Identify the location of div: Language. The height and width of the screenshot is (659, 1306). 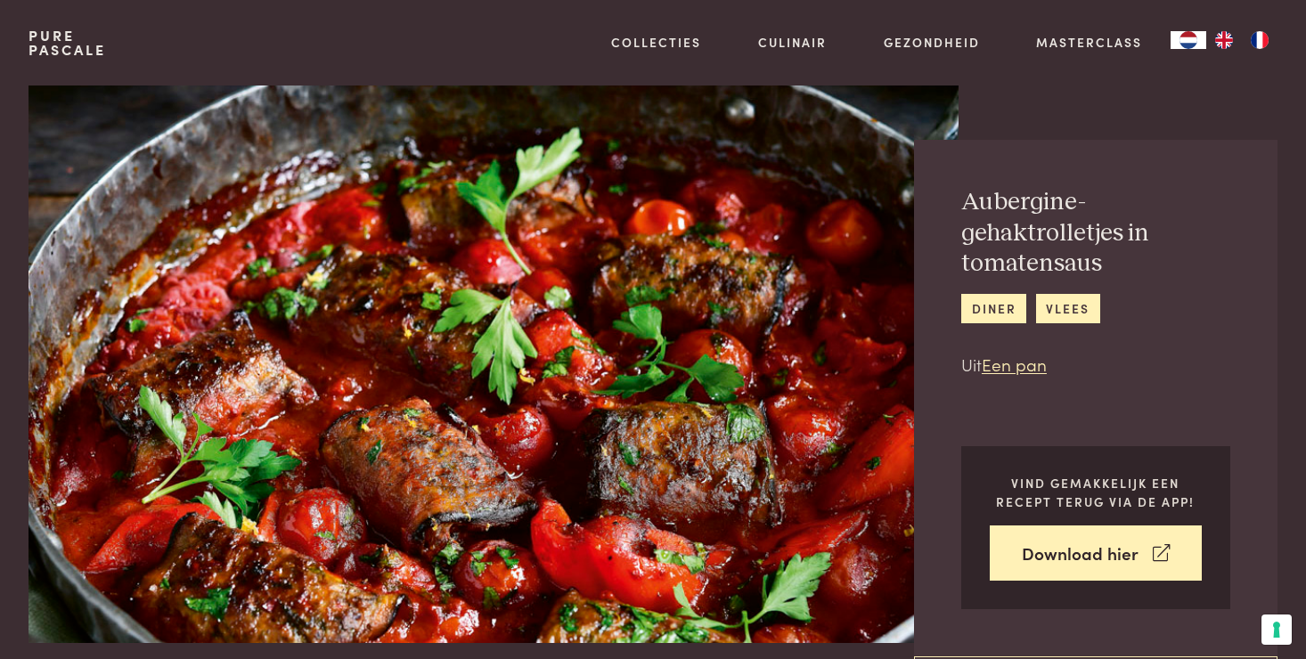
(1189, 40).